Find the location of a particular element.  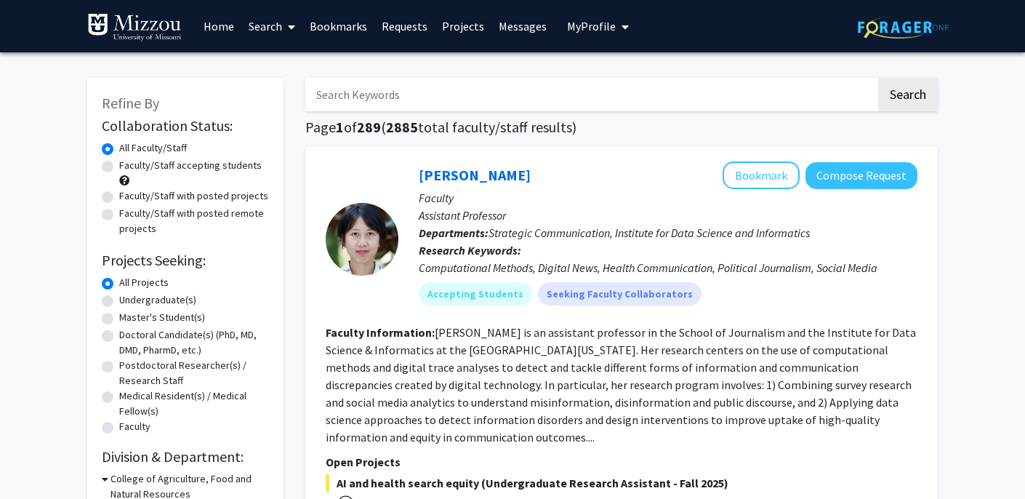

label: Faculty is located at coordinates (134, 426).